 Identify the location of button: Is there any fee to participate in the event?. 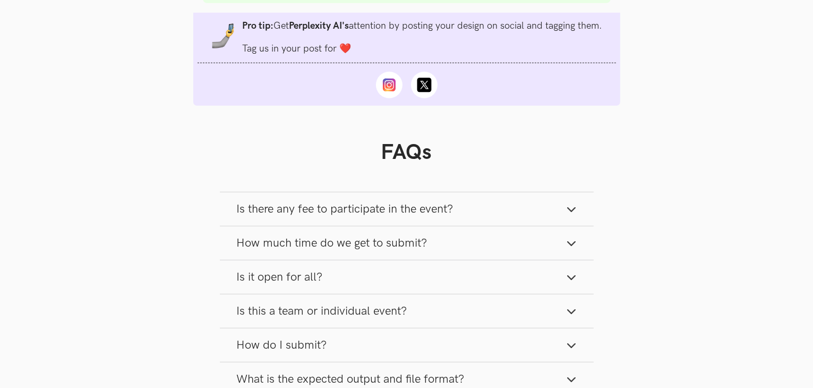
(407, 209).